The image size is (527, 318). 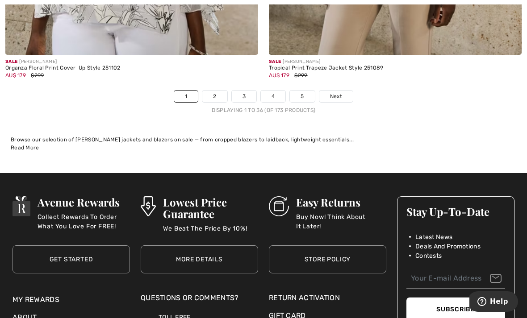 I want to click on h3: Easy Returns, so click(x=341, y=202).